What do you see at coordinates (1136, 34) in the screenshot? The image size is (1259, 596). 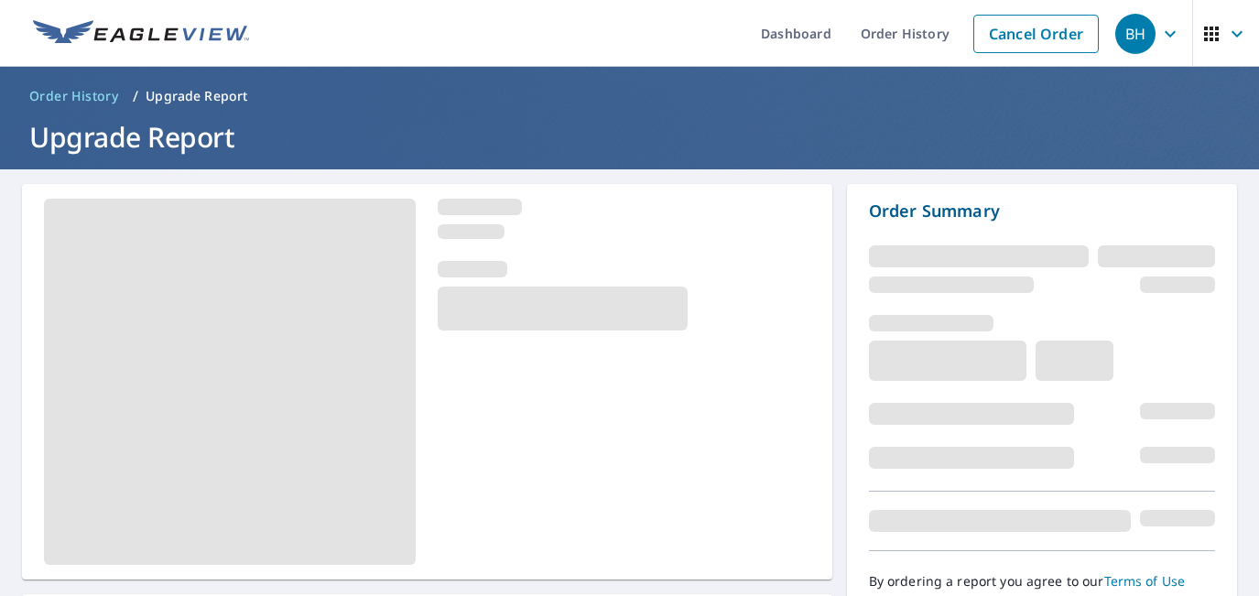 I see `div: BH` at bounding box center [1136, 34].